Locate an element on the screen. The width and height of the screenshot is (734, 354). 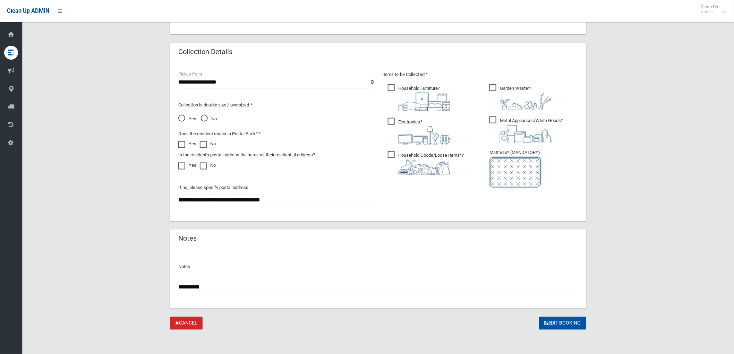
img: 36c1b0289cb1767239cdd3de9e694f19.png is located at coordinates (526, 134).